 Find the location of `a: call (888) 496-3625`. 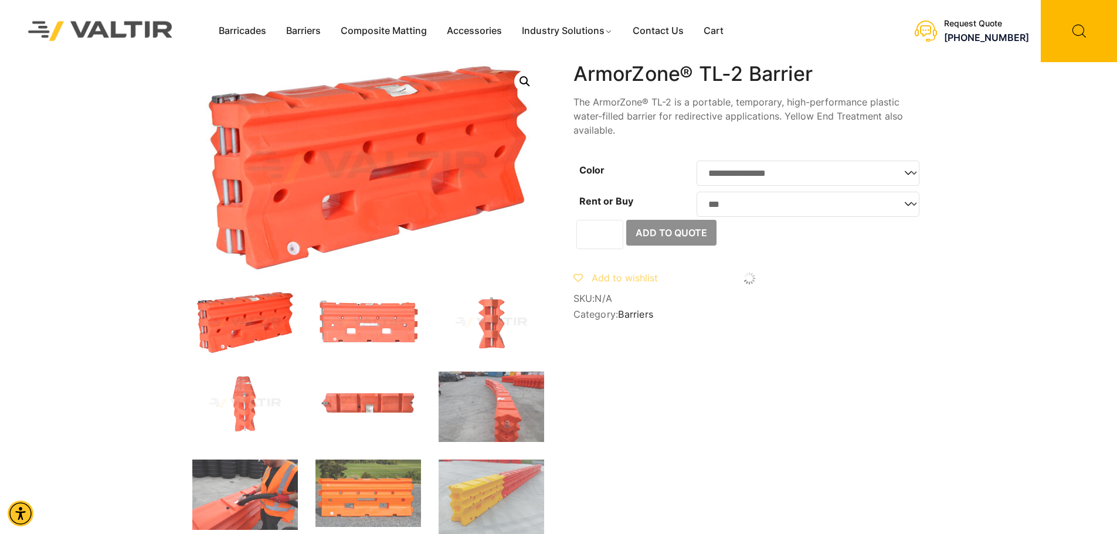

a: call (888) 496-3625 is located at coordinates (987, 38).